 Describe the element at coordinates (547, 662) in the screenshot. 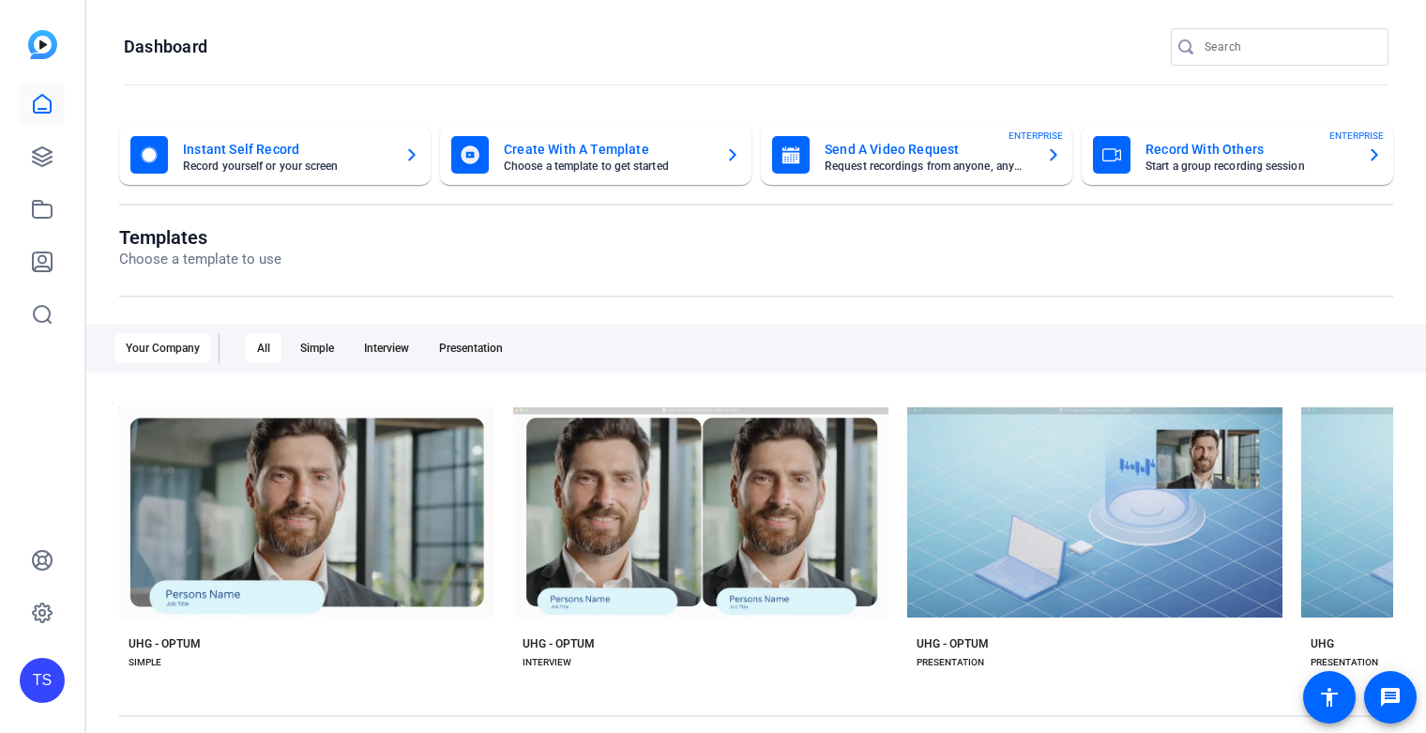

I see `div: INTERVIEW` at that location.